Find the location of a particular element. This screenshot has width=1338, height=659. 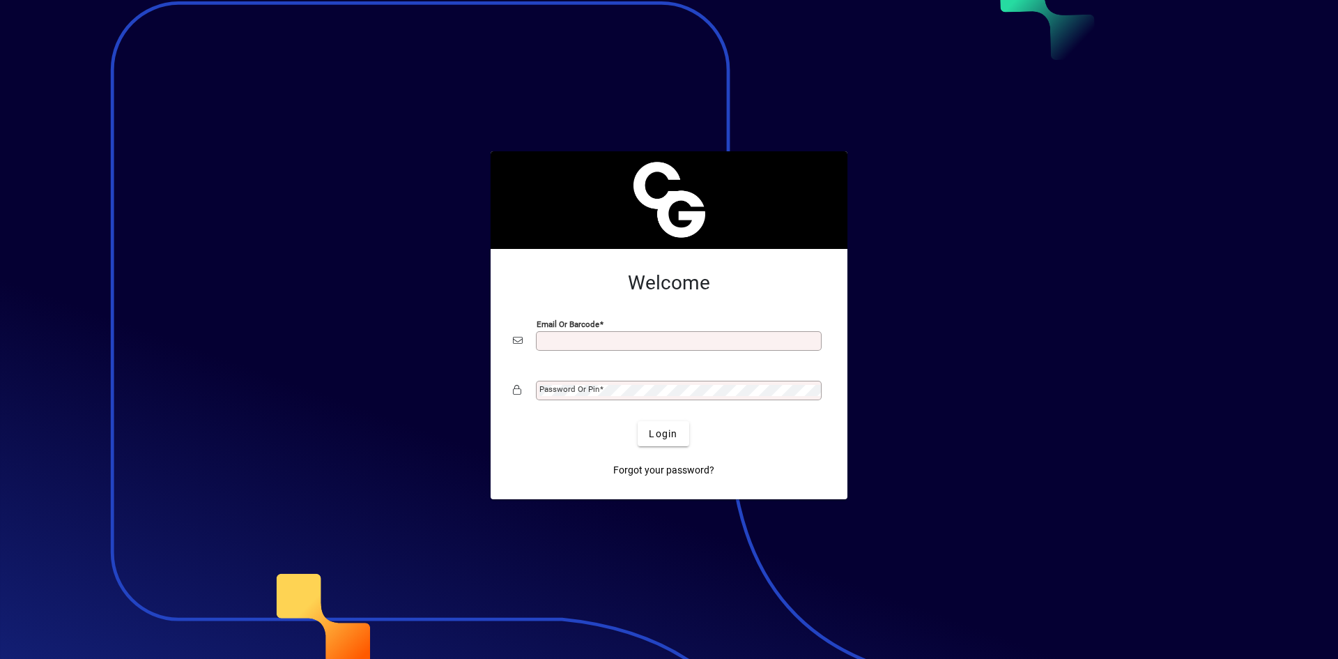

mat-label: Email or Barcode is located at coordinates (568, 324).